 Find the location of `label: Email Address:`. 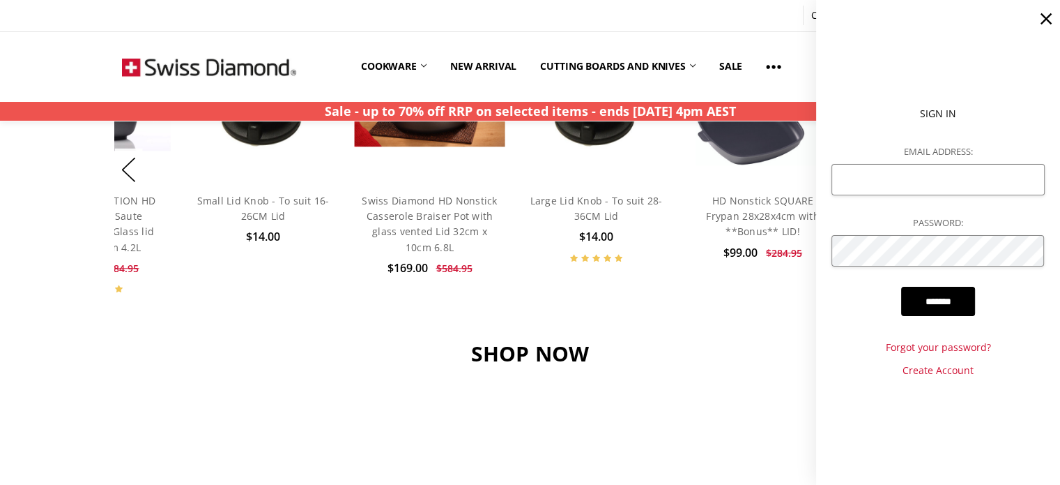

label: Email Address: is located at coordinates (938, 151).